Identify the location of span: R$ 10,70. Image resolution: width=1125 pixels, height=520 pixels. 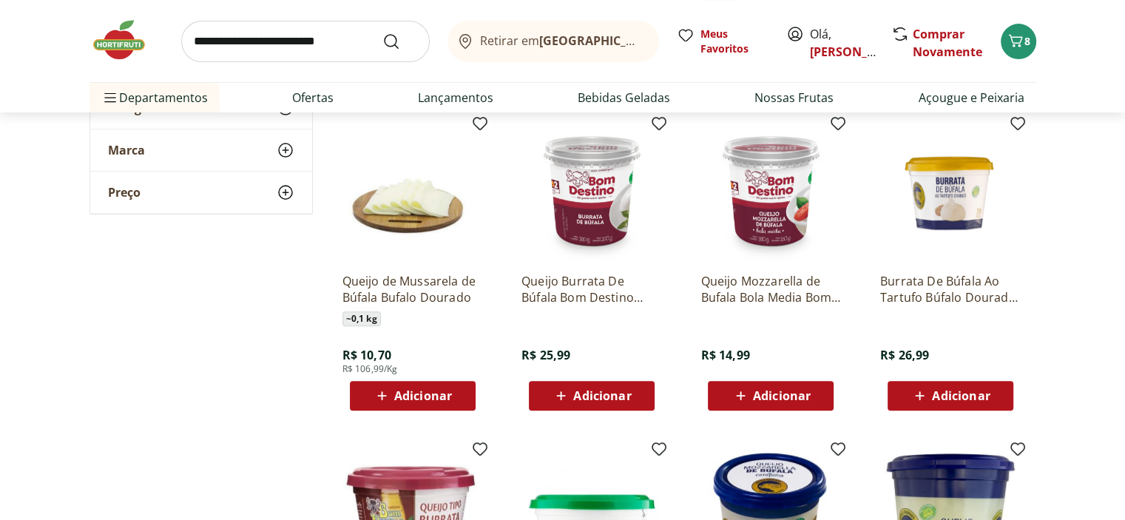
(367, 355).